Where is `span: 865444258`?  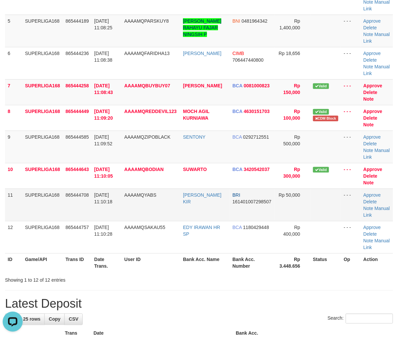 span: 865444258 is located at coordinates (77, 86).